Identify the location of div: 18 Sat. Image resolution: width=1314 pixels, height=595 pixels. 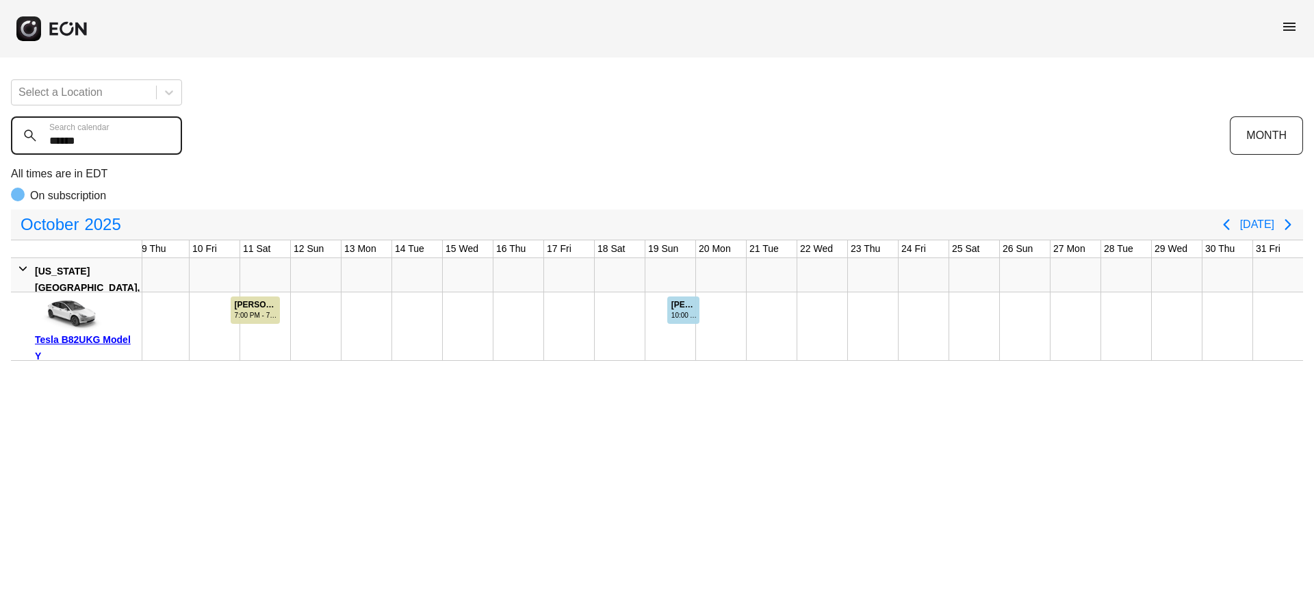
(611, 248).